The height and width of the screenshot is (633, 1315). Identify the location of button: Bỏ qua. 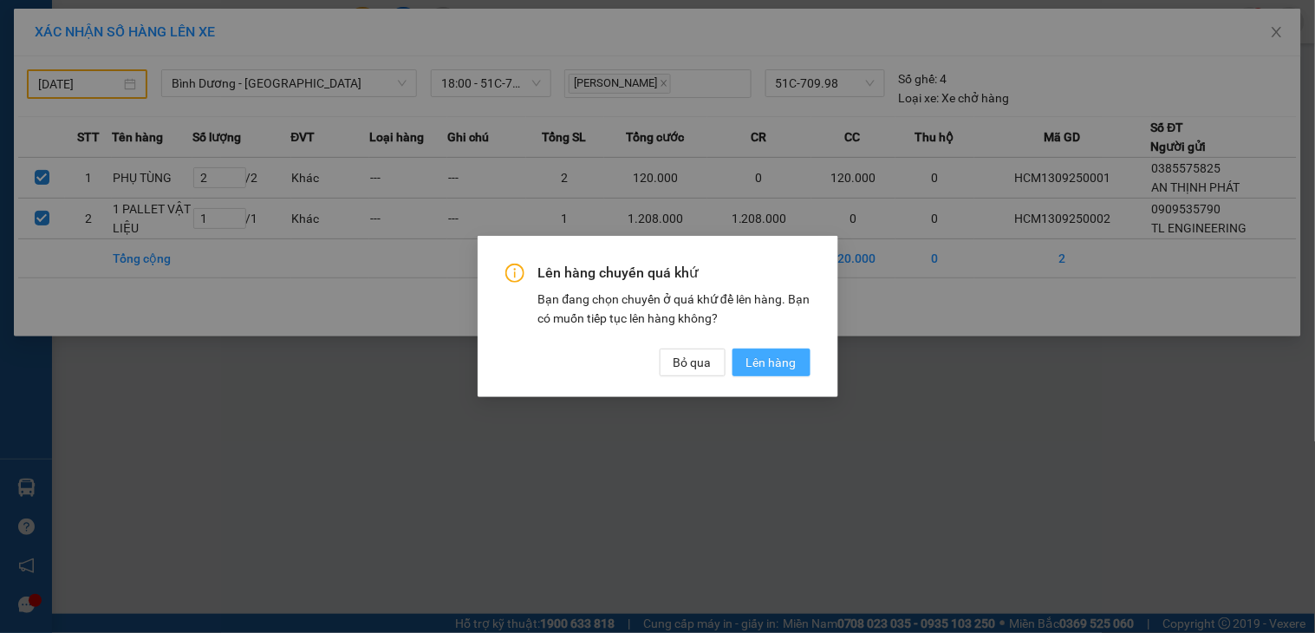
(693, 362).